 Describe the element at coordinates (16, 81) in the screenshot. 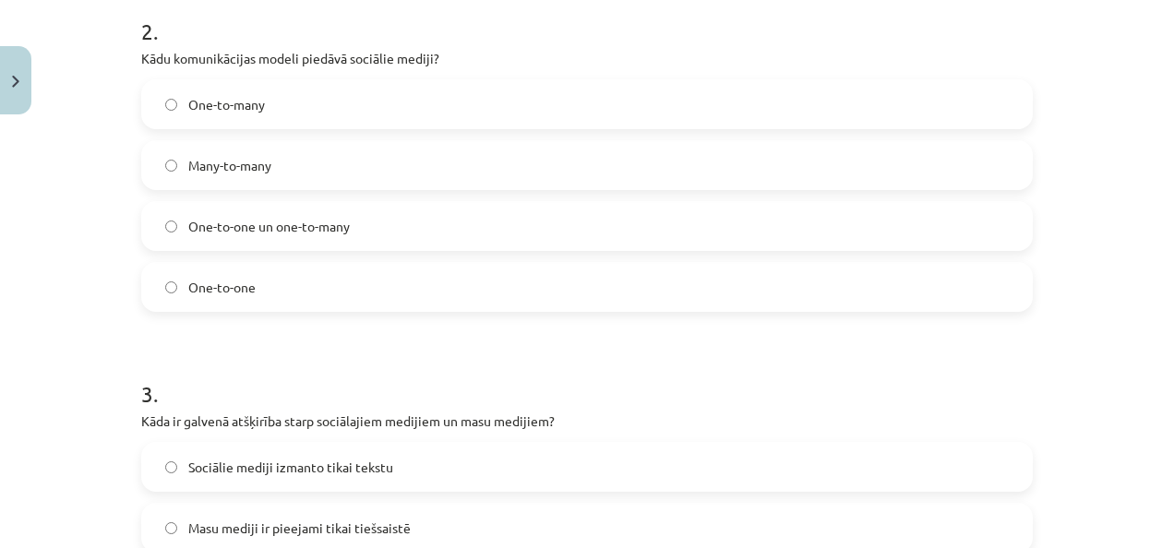

I see `img: icon-close-lesson-0947bae3869378f0d4975bcd49f059093ad1ed9edebbc8119c70593378902aed.svg` at that location.